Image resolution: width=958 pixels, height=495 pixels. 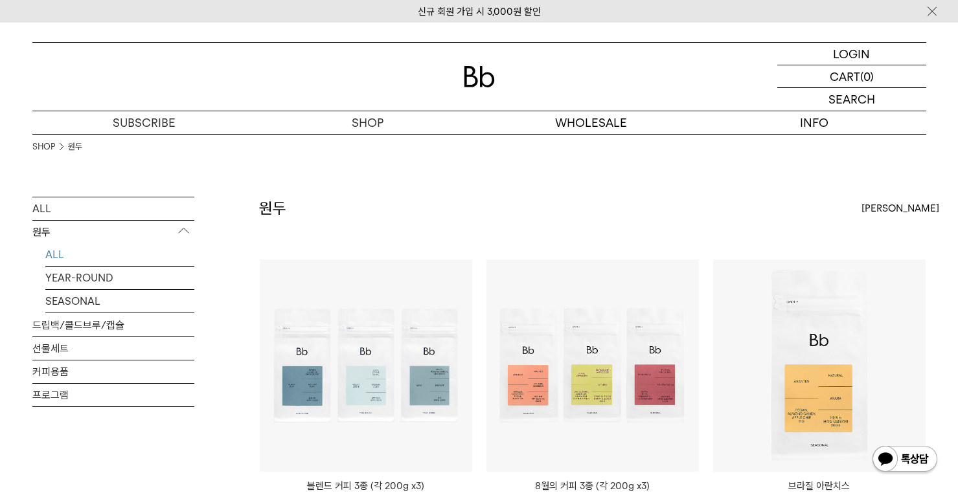 What do you see at coordinates (144, 122) in the screenshot?
I see `p: SUBSCRIBE` at bounding box center [144, 122].